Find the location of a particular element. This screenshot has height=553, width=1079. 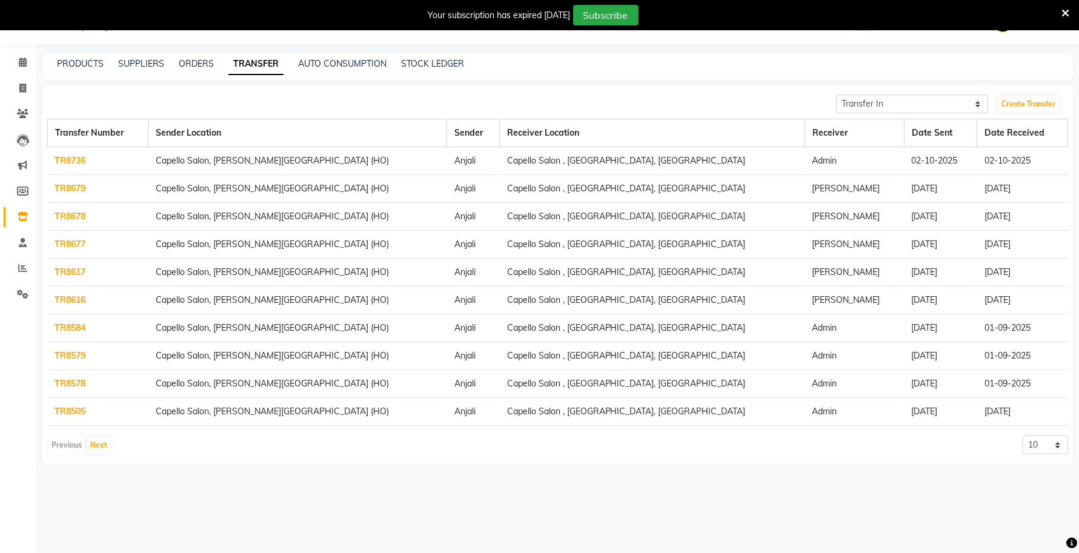

a: SUPPLIERS is located at coordinates (141, 64).